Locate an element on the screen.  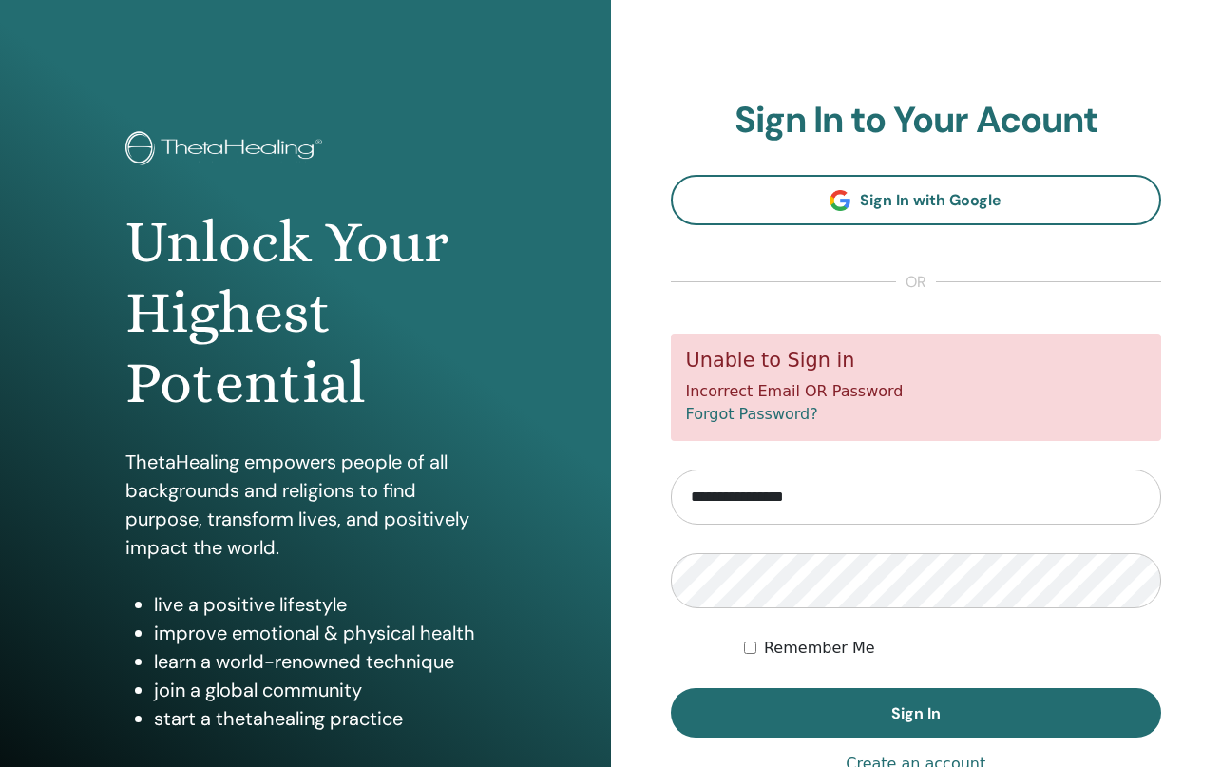
li: improve emotional & physical health is located at coordinates (319, 633).